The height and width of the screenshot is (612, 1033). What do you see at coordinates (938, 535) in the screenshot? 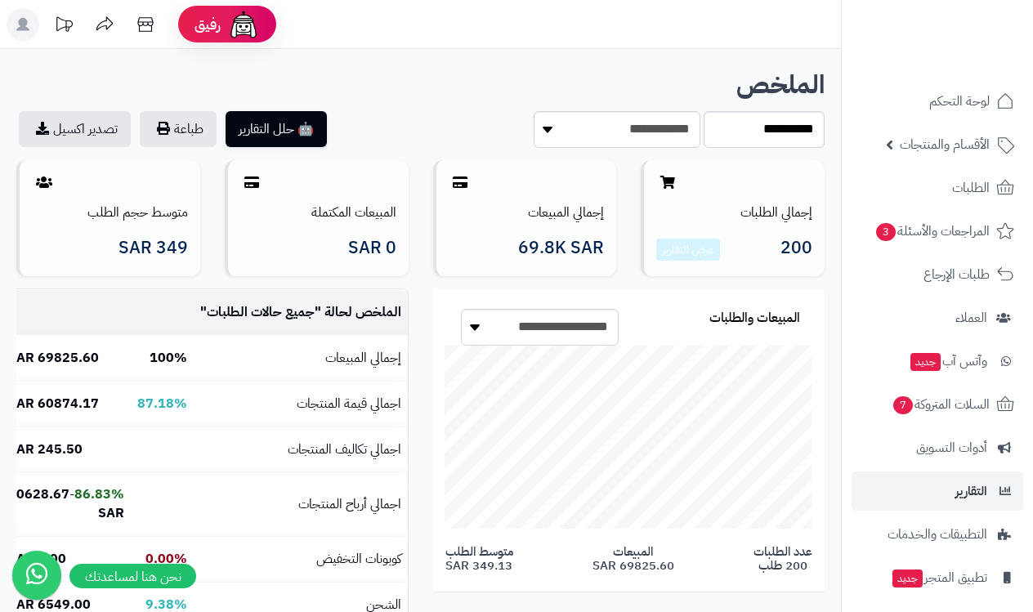
I see `a: التطبيقات والخدمات` at bounding box center [938, 535].